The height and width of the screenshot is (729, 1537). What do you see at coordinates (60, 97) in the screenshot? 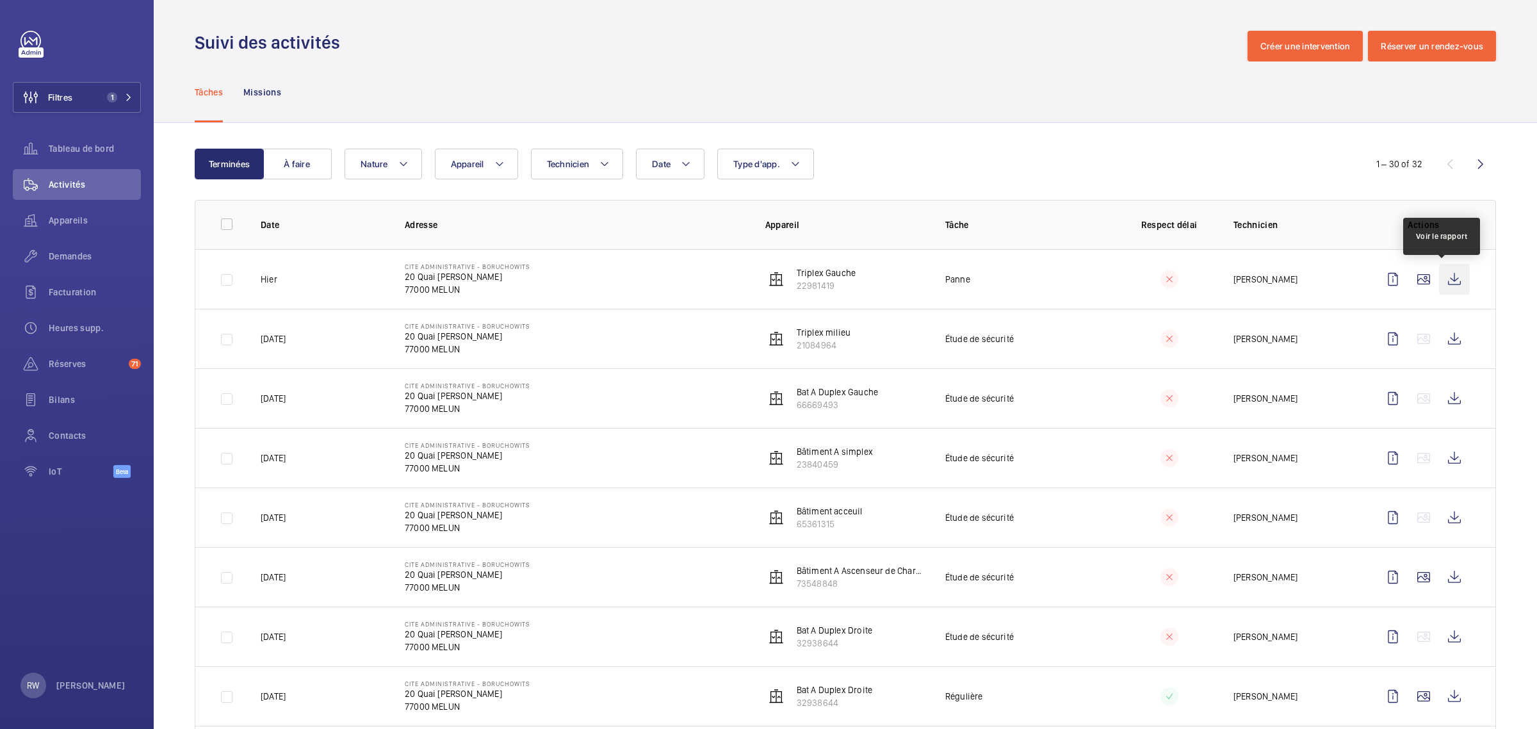
I see `span: Filtres` at bounding box center [60, 97].